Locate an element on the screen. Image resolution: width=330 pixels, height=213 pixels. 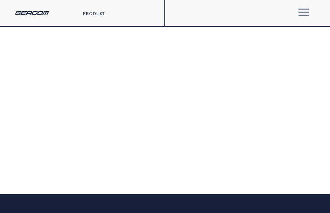
span: I is located at coordinates (96, 85).